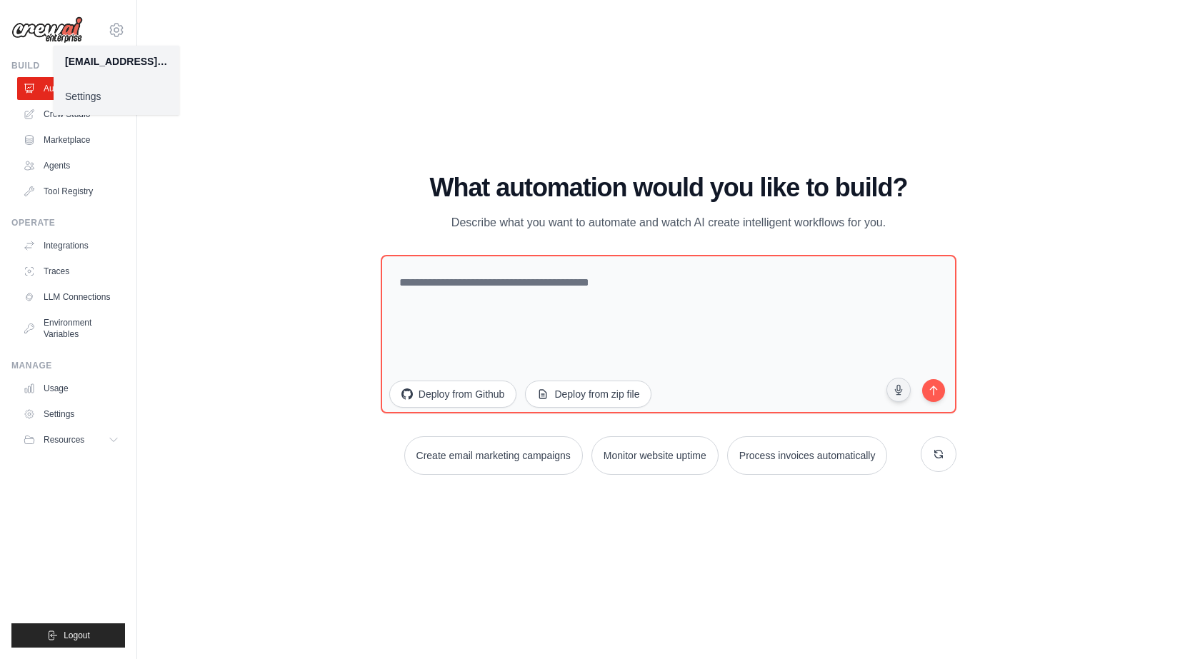 The height and width of the screenshot is (659, 1200). Describe the element at coordinates (807, 456) in the screenshot. I see `button: Process invoices automatically` at that location.